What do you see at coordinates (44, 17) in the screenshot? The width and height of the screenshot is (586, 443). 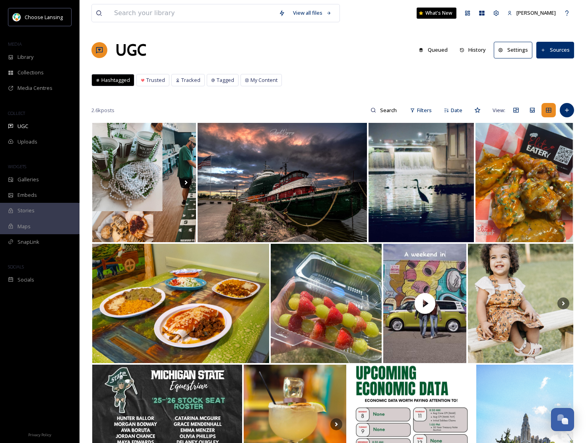 I see `span: Choose Lansing` at bounding box center [44, 17].